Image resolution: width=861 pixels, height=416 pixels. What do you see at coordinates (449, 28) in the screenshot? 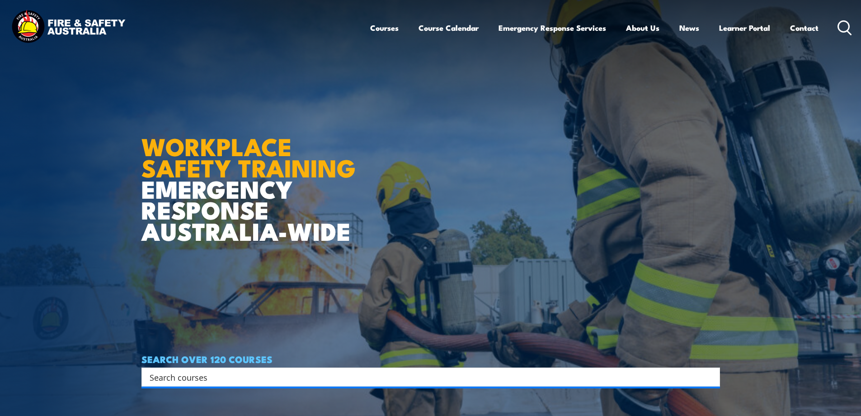
I see `a: Course Calendar` at bounding box center [449, 28].